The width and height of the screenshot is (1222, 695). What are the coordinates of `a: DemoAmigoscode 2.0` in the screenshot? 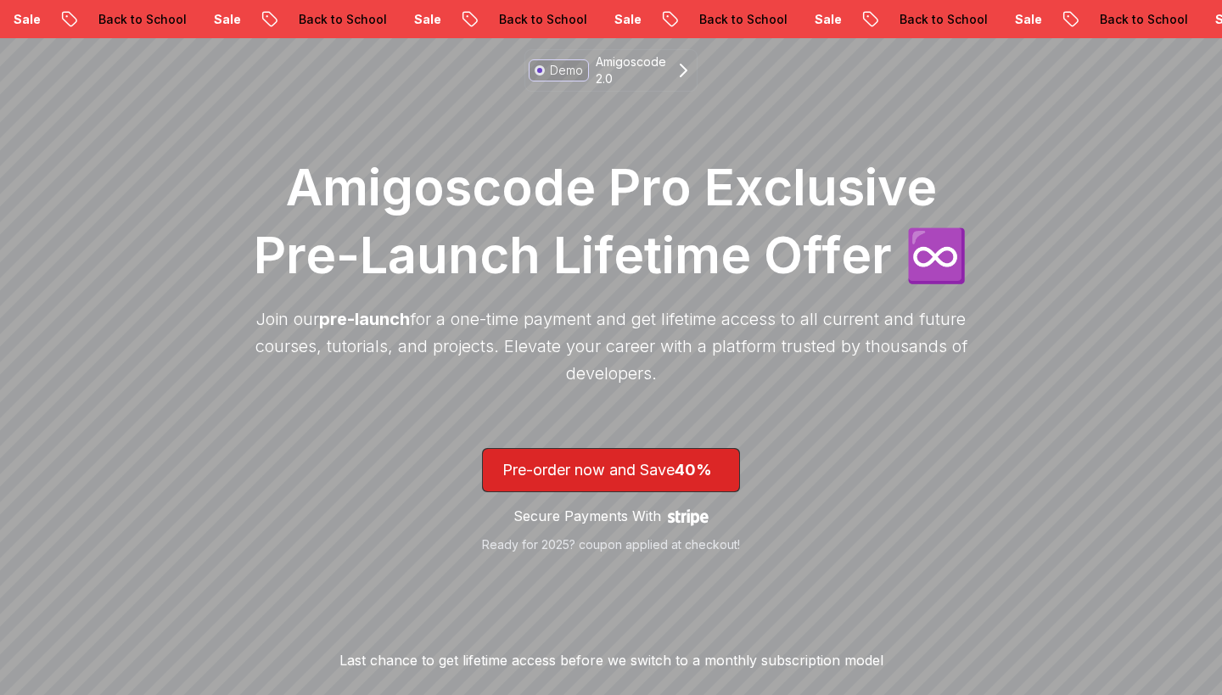 It's located at (611, 70).